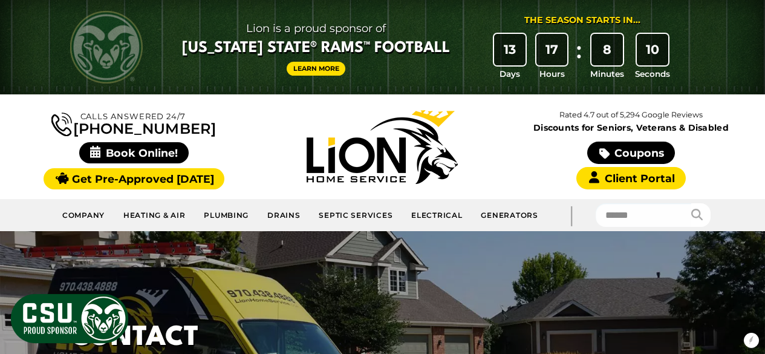  What do you see at coordinates (509, 215) in the screenshot?
I see `a: Generators` at bounding box center [509, 215].